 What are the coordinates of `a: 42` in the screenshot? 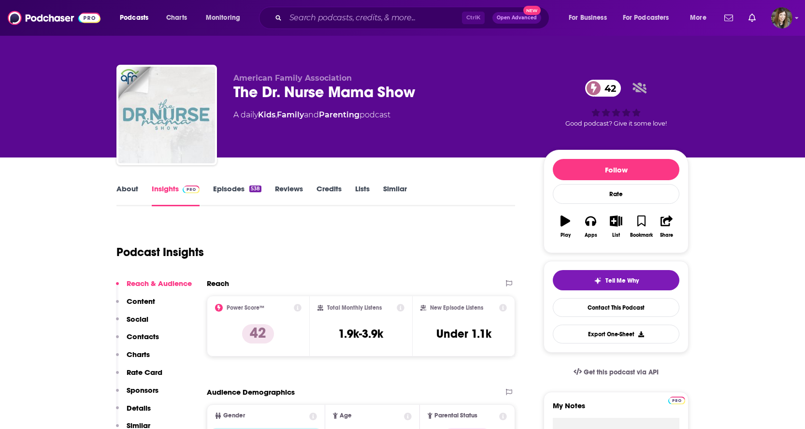 It's located at (603, 88).